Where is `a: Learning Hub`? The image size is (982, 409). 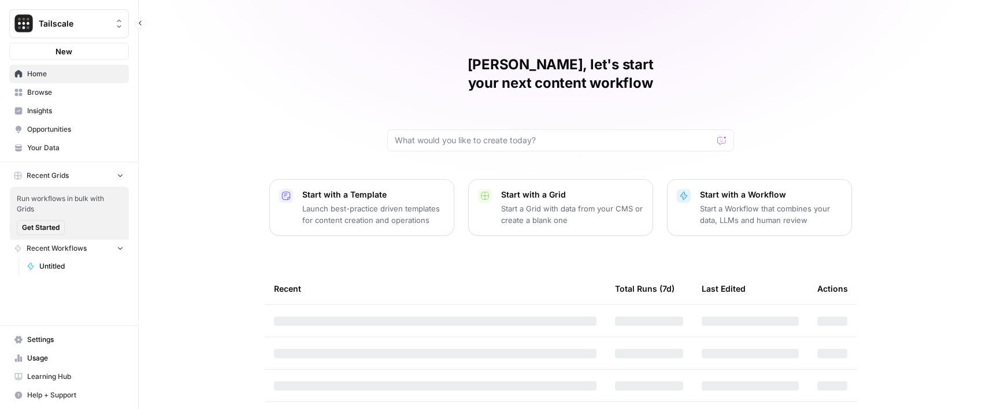 a: Learning Hub is located at coordinates (69, 377).